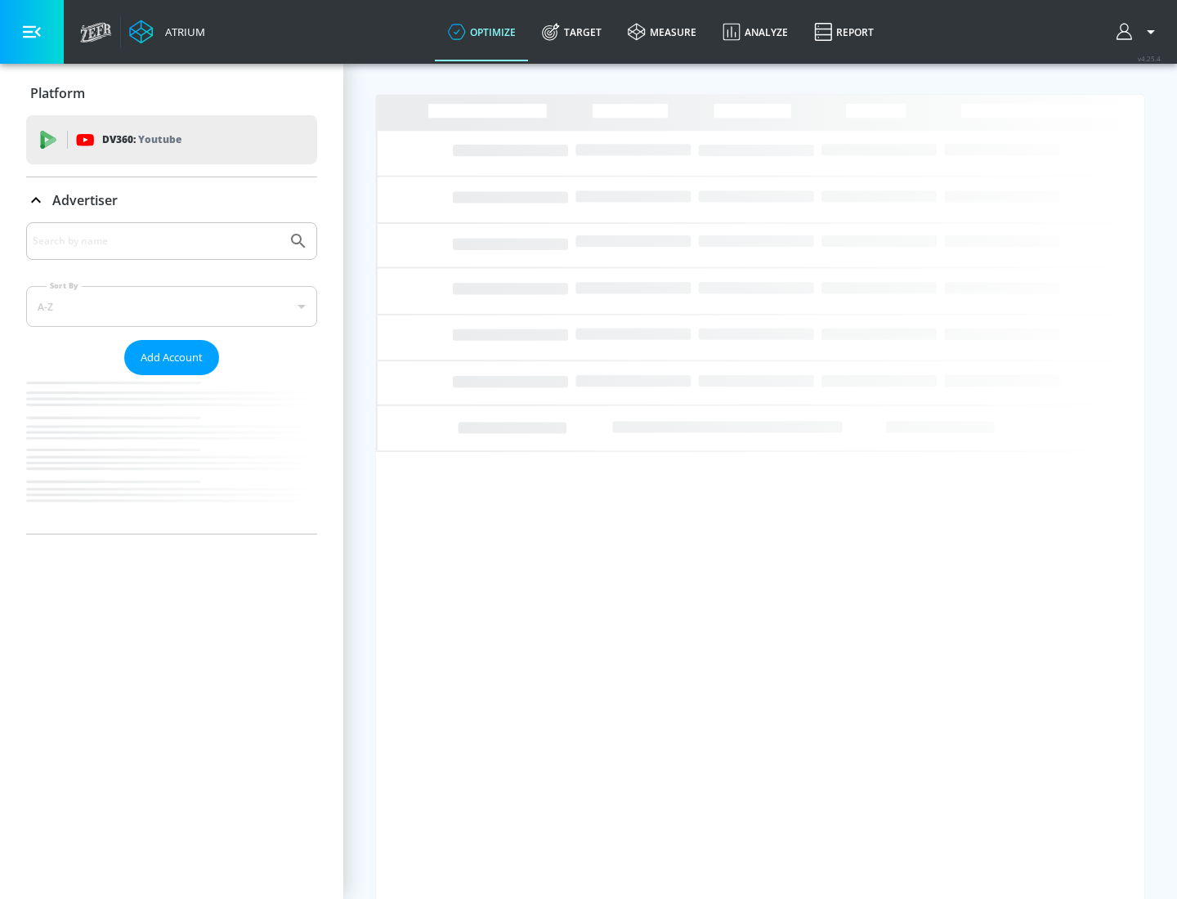  Describe the element at coordinates (572, 32) in the screenshot. I see `a: Target` at that location.